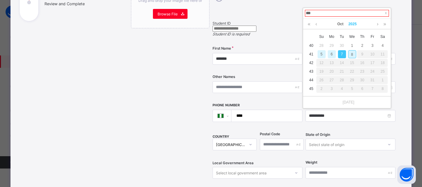 The width and height of the screenshot is (422, 187). I want to click on div: Select local government area, so click(241, 173).